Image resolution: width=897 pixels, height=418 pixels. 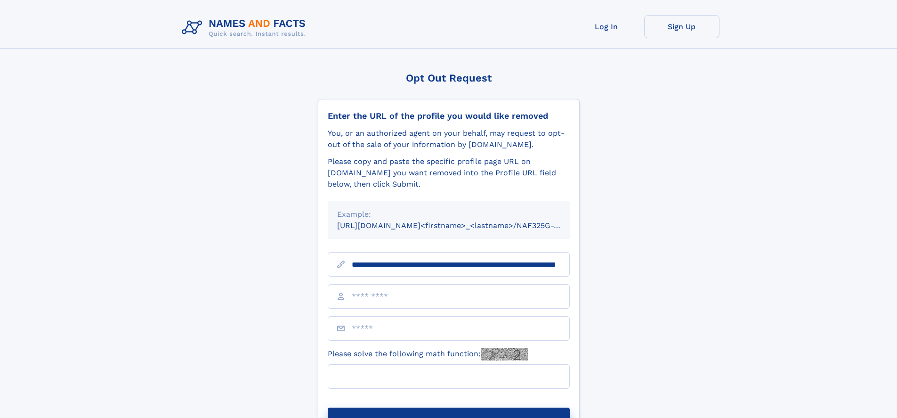 What do you see at coordinates (607, 26) in the screenshot?
I see `a: Log In` at bounding box center [607, 26].